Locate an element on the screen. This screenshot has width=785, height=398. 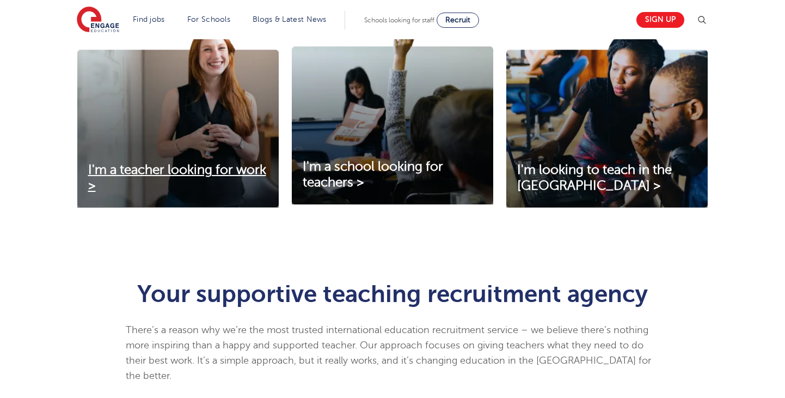
a: Blogs & Latest News is located at coordinates (290, 19).